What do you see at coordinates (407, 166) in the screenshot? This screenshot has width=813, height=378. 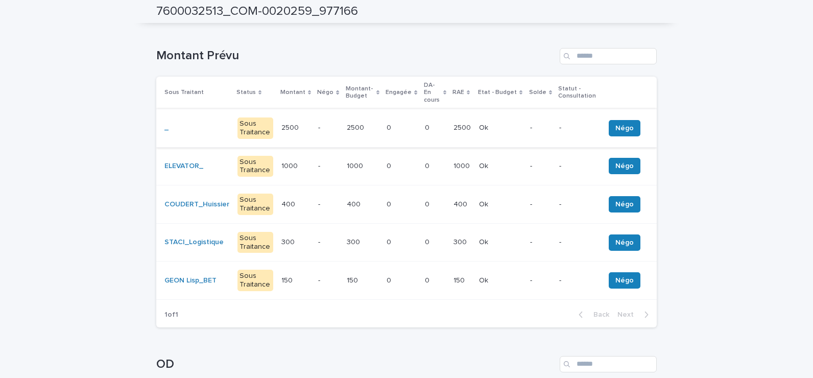 I see `tr: ELEVATOR_ Sous Traitance10001000 -10001000 00 00 10001000 OkOk --Négo` at bounding box center [407, 166].